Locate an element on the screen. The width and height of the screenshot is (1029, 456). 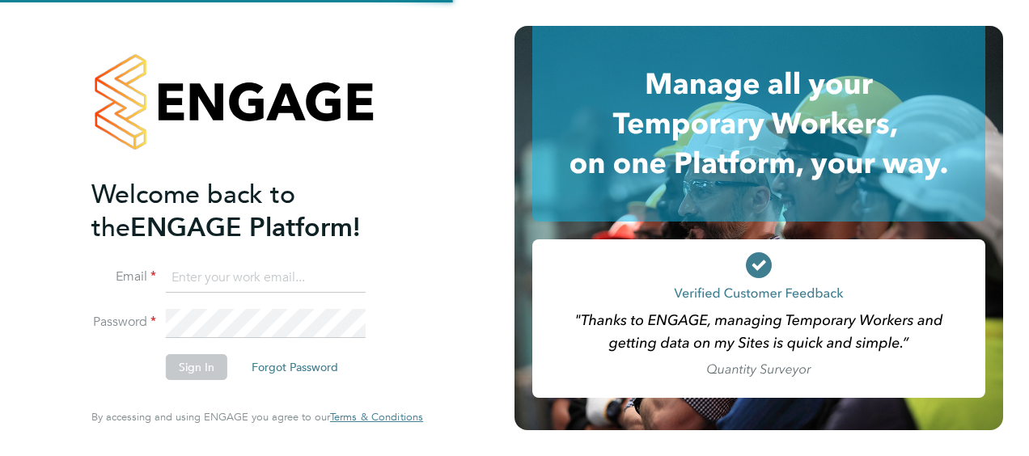
h2: ENGAGE Platform! is located at coordinates (249, 211).